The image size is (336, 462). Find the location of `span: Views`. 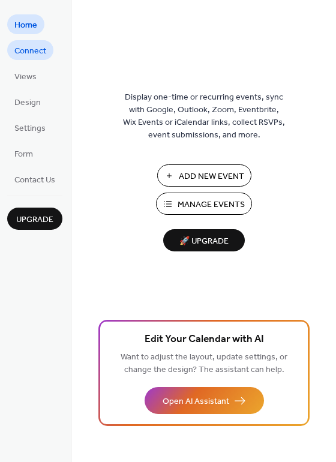

span: Views is located at coordinates (25, 77).